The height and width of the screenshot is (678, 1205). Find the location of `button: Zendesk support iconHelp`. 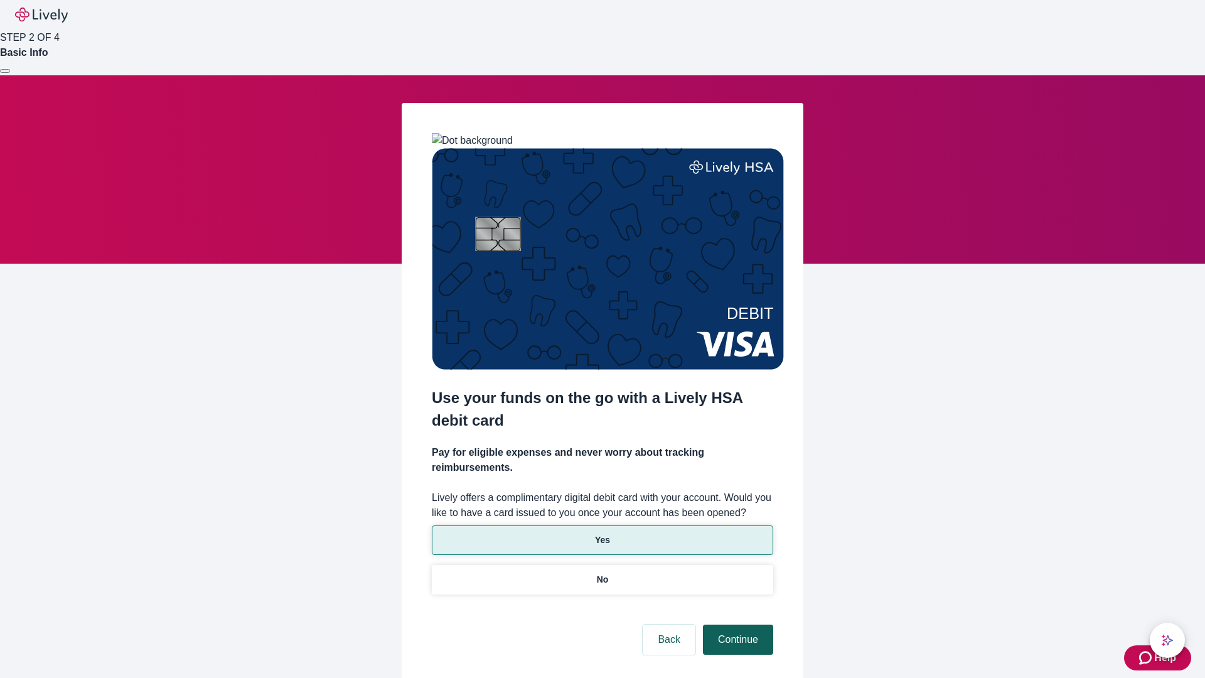

button: Zendesk support iconHelp is located at coordinates (1157, 658).